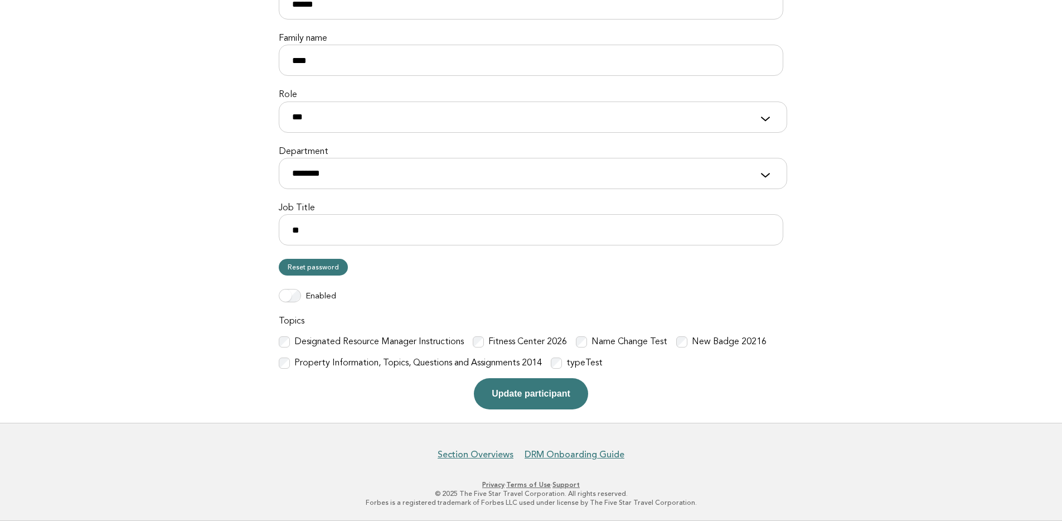  What do you see at coordinates (531, 502) in the screenshot?
I see `p: Forbes is a registered trademark of Forbes LLC used under license by The Five Star Travel Corpora...` at bounding box center [531, 502].